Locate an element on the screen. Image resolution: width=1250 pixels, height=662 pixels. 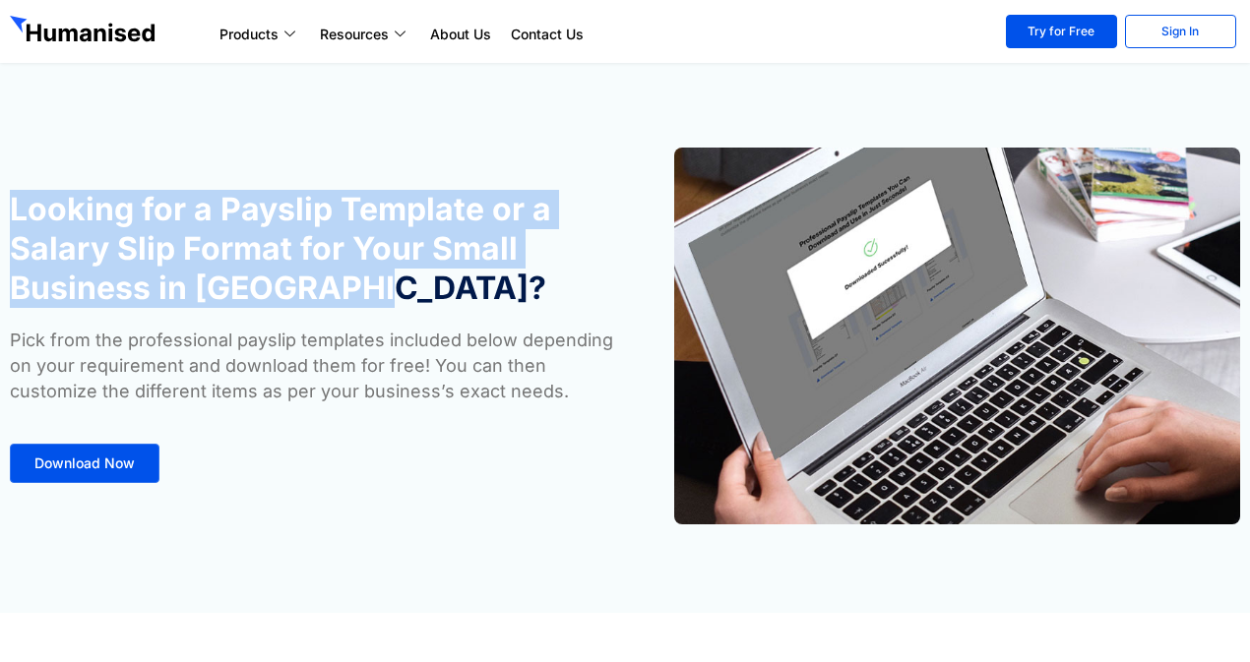
a: Resources is located at coordinates (365, 34).